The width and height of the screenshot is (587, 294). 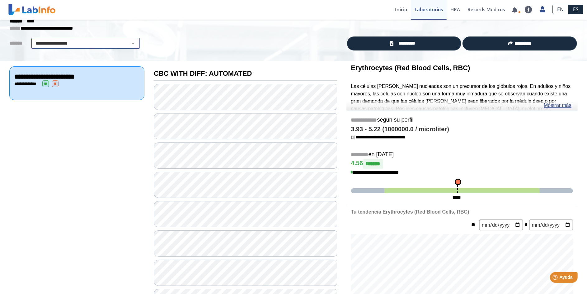 What do you see at coordinates (462, 129) in the screenshot?
I see `h4: 3.93 - 5.22 (1000000.0 / microliter)` at bounding box center [462, 129].